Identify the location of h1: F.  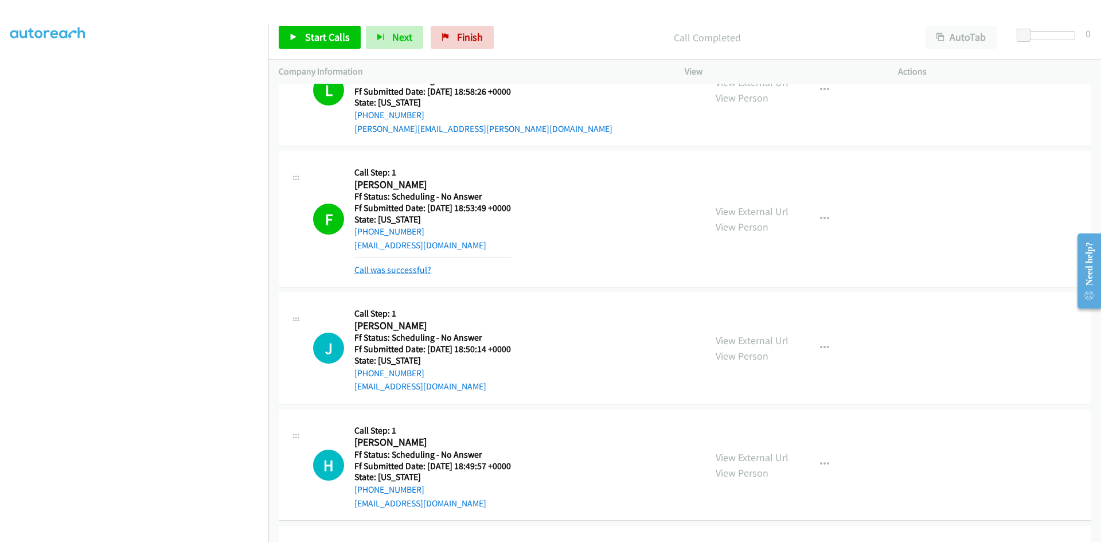
(329, 219).